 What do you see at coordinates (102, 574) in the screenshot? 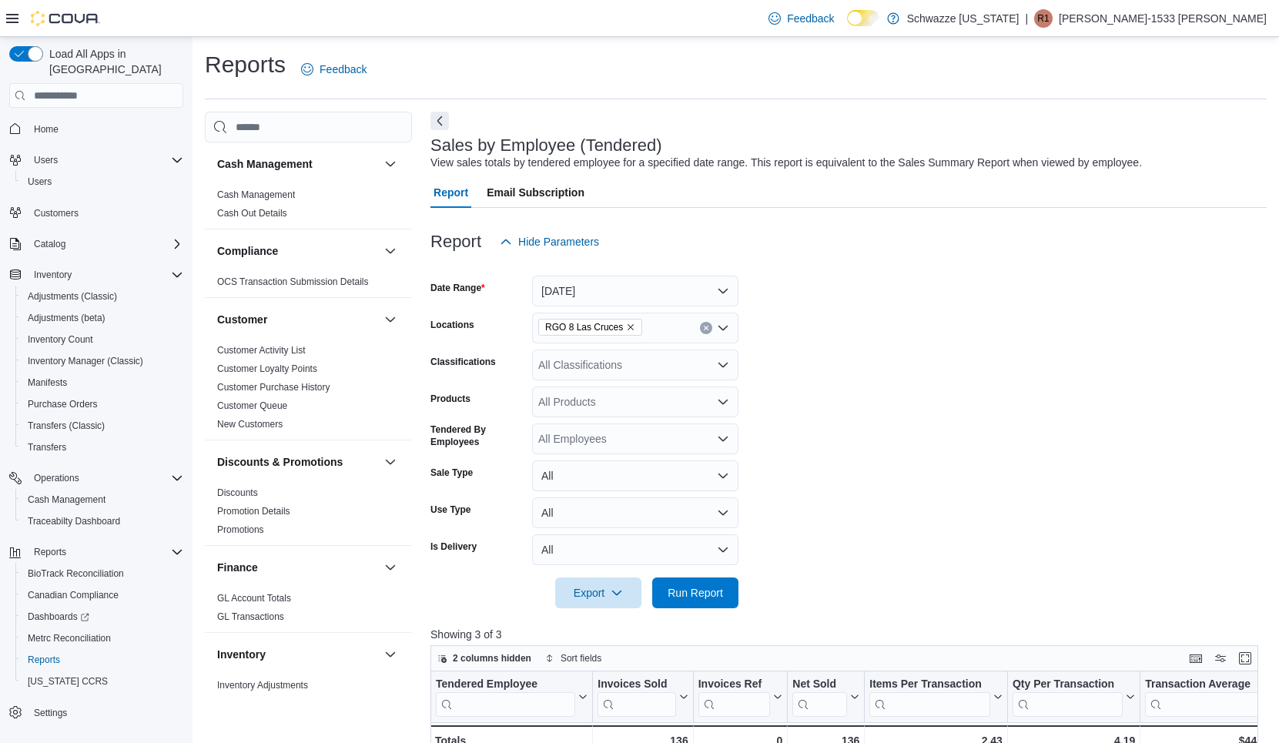
I see `span: BioTrack Reconciliation` at bounding box center [102, 574].